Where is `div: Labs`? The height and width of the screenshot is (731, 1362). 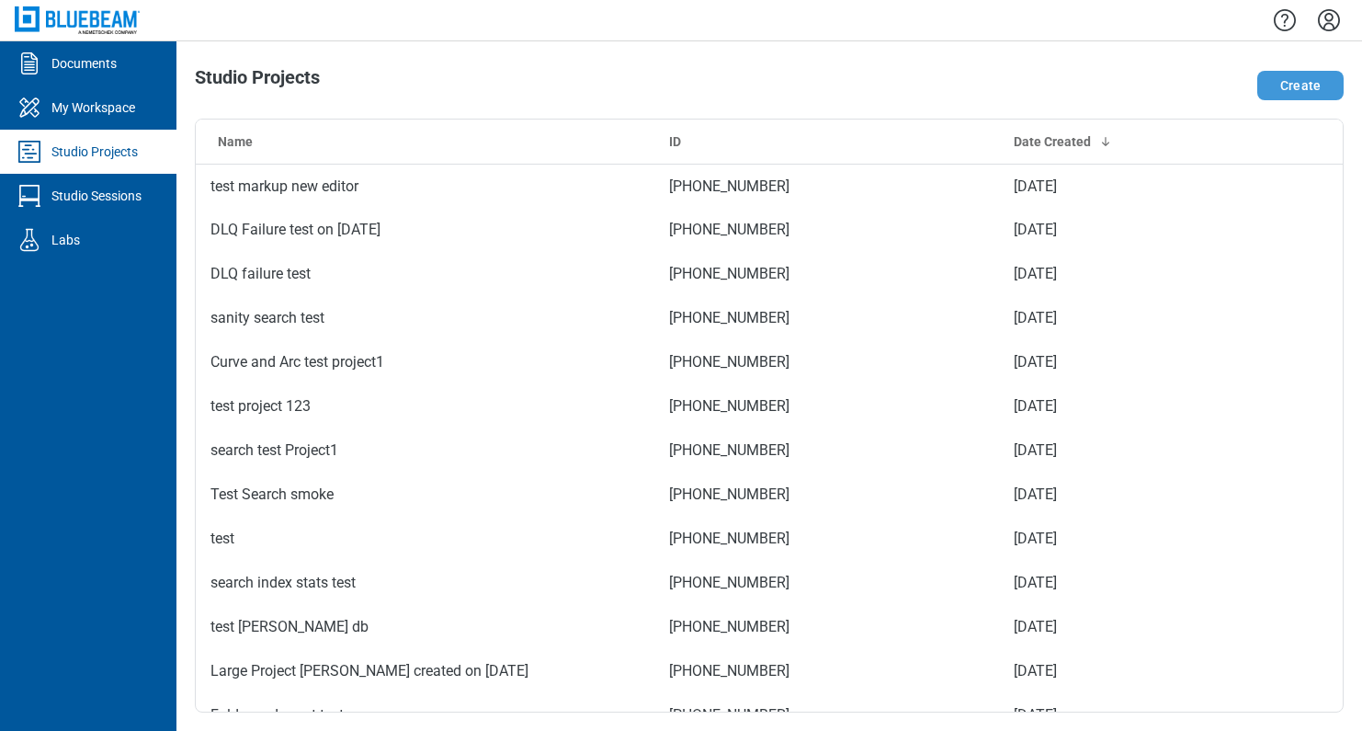 div: Labs is located at coordinates (65, 240).